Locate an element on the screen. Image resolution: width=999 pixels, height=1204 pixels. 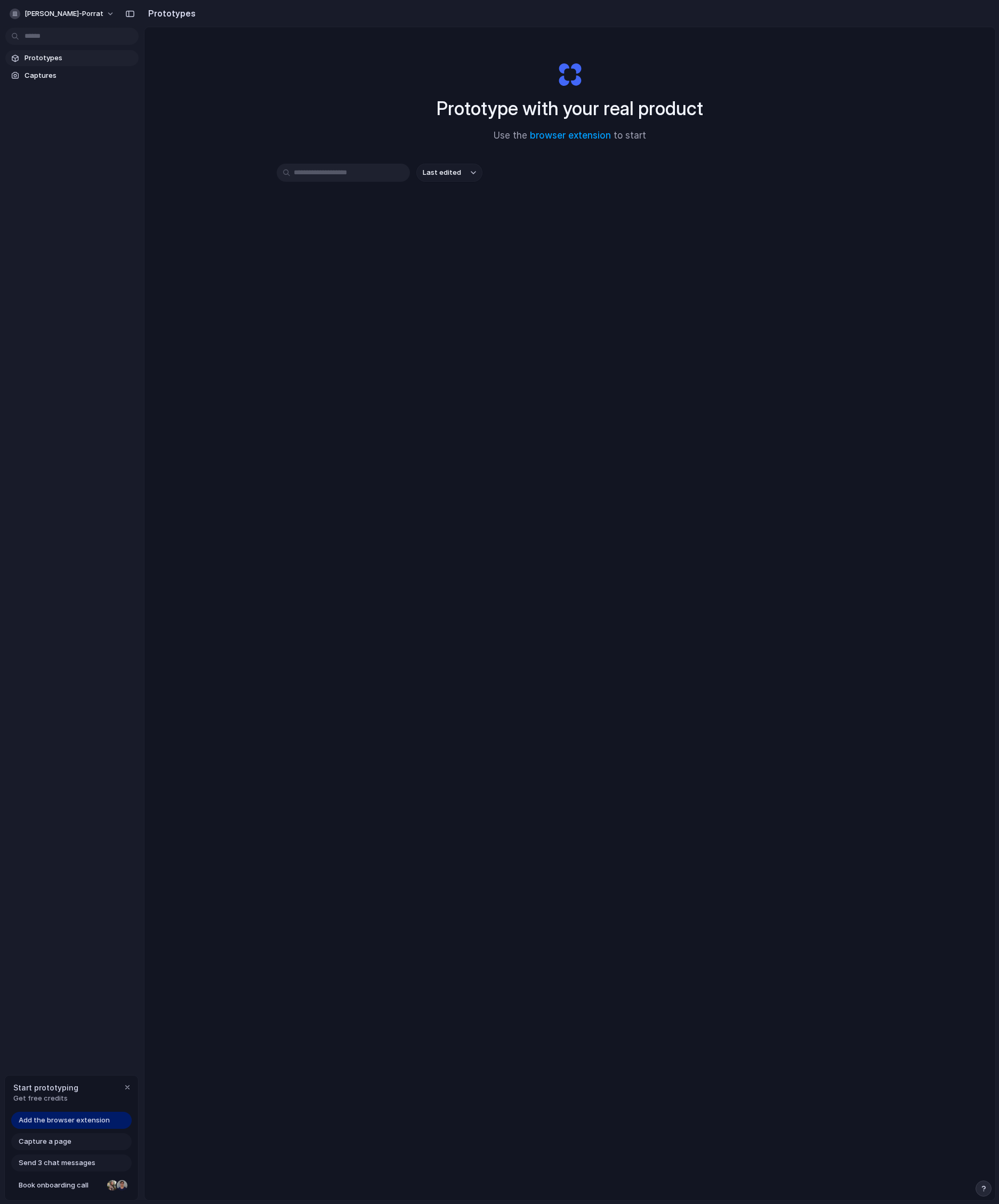
span: Prototypes is located at coordinates (79, 58).